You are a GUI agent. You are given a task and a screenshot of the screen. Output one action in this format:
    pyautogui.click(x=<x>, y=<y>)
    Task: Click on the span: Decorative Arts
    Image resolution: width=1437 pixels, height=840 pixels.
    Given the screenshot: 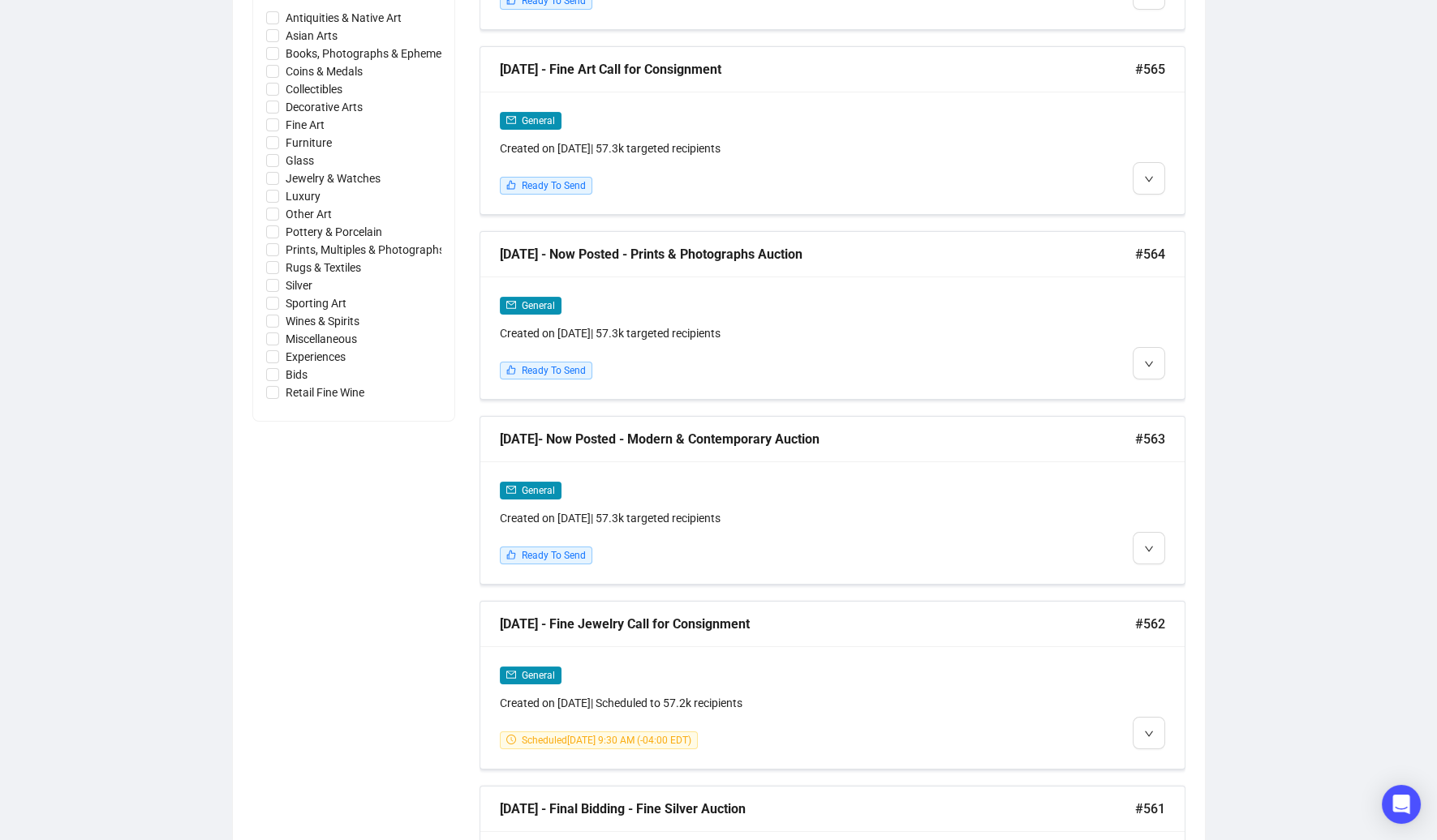 What is the action you would take?
    pyautogui.click(x=323, y=107)
    